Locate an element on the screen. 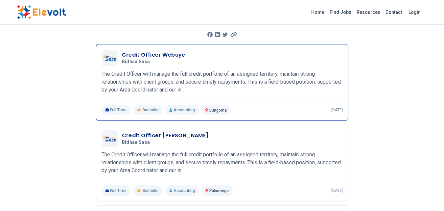 This screenshot has height=211, width=444. a: Home is located at coordinates (318, 12).